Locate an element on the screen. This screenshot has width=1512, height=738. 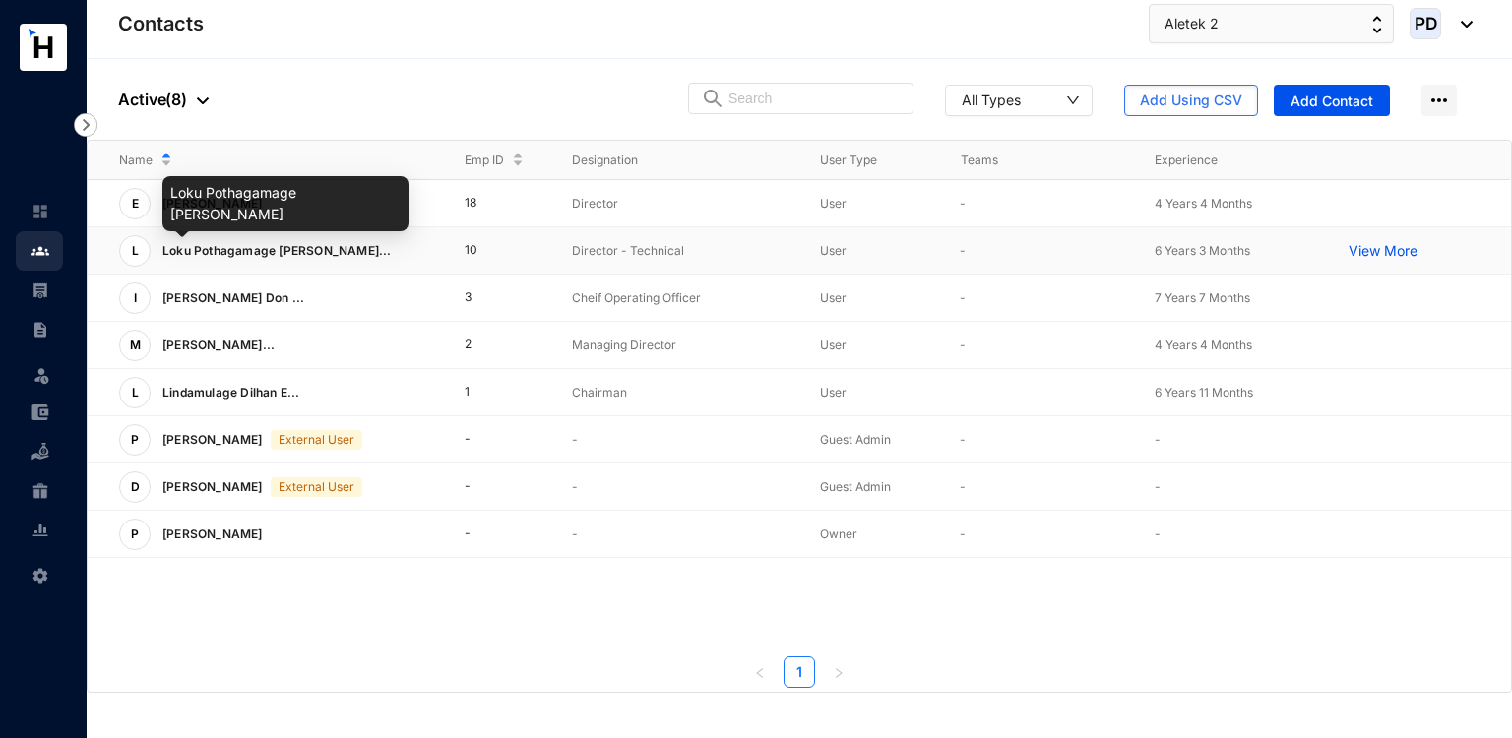
img: up-down-arrow.74152d26bf9780fbf563ca9c90304185.svg is located at coordinates (1377, 25).